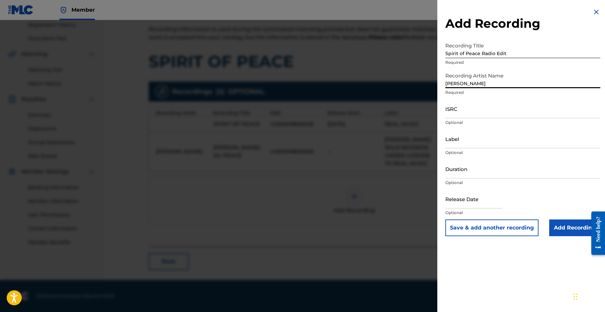 This screenshot has height=312, width=605. I want to click on h2: Add Recording, so click(523, 23).